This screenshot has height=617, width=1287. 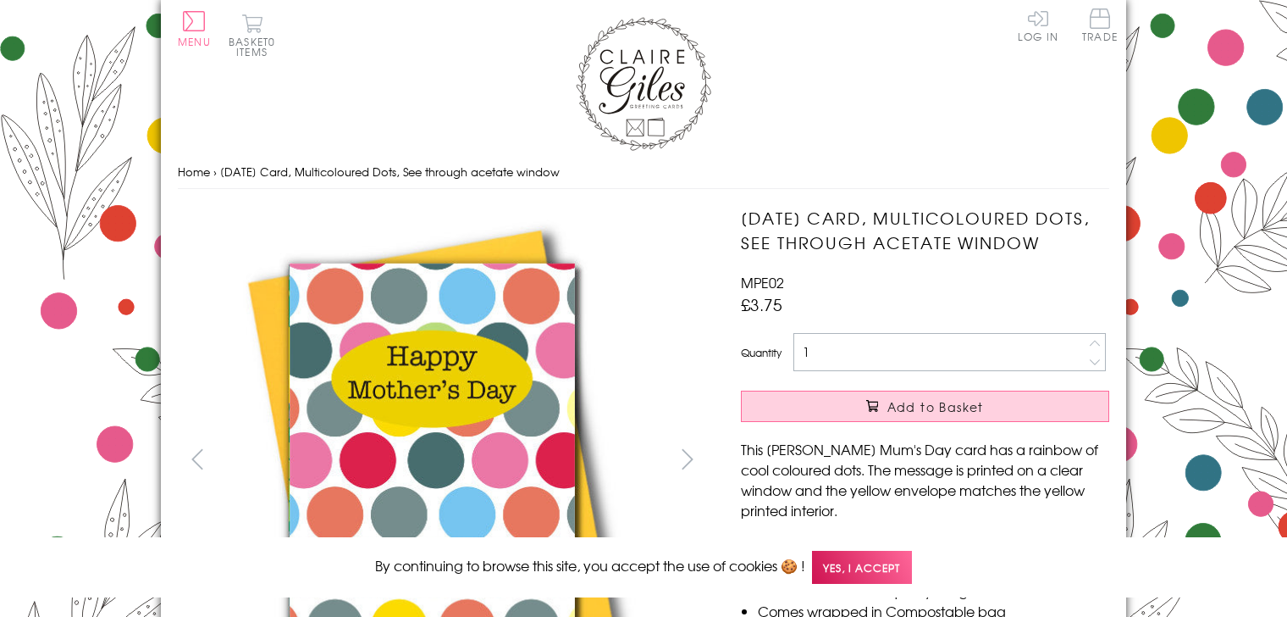 What do you see at coordinates (1038, 25) in the screenshot?
I see `a: Log In` at bounding box center [1038, 25].